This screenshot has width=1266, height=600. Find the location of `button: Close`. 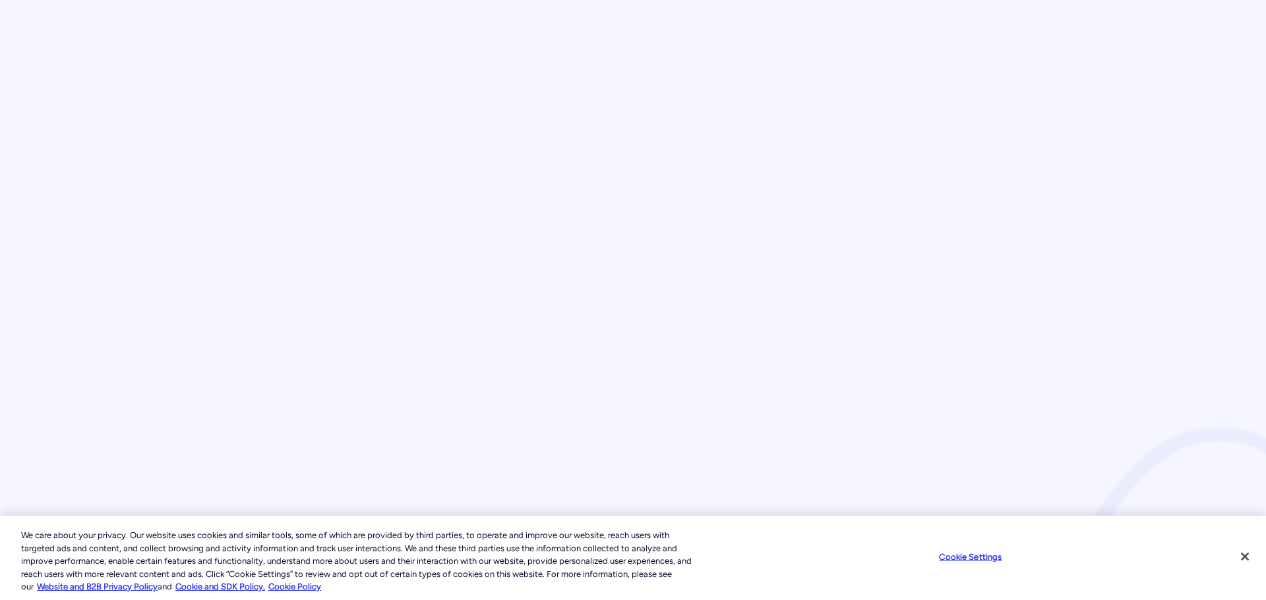

button: Close is located at coordinates (1244, 557).